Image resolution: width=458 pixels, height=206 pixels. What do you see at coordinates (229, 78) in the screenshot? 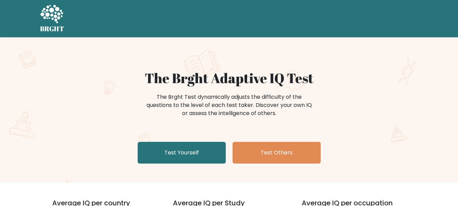
I see `h1: The Brght Adaptive IQ Test` at bounding box center [229, 78].